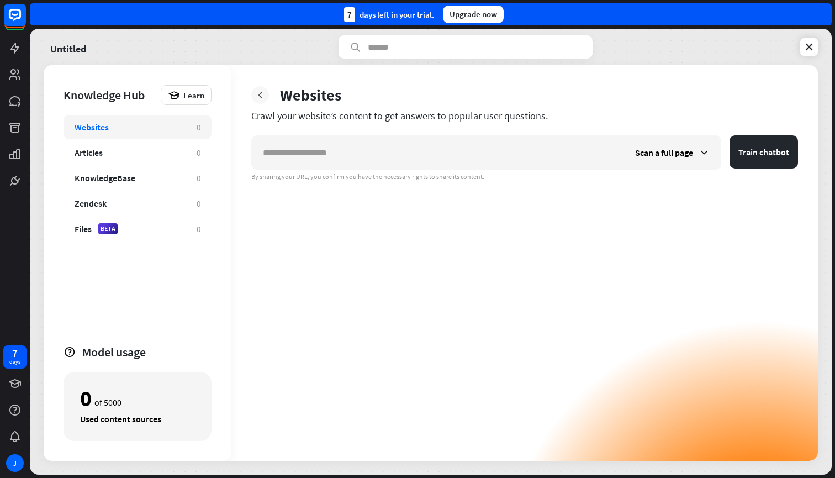 This screenshot has height=478, width=835. What do you see at coordinates (25, 21) in the screenshot?
I see `button: Open LiveChat chat widget` at bounding box center [25, 21].